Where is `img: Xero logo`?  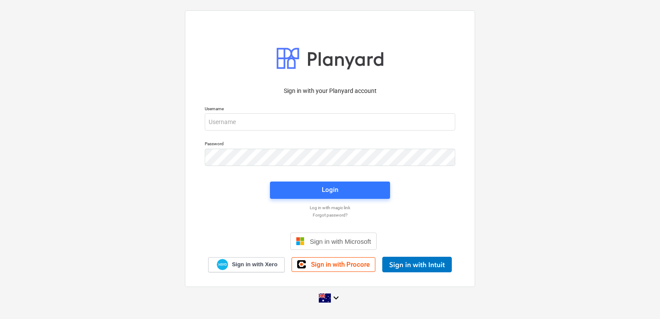
img: Xero logo is located at coordinates (222, 264).